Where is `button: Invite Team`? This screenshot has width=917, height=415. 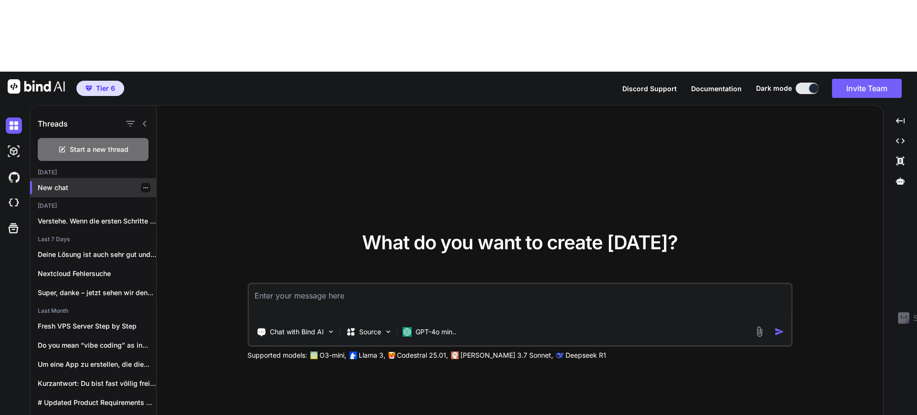
button: Invite Team is located at coordinates (867, 88).